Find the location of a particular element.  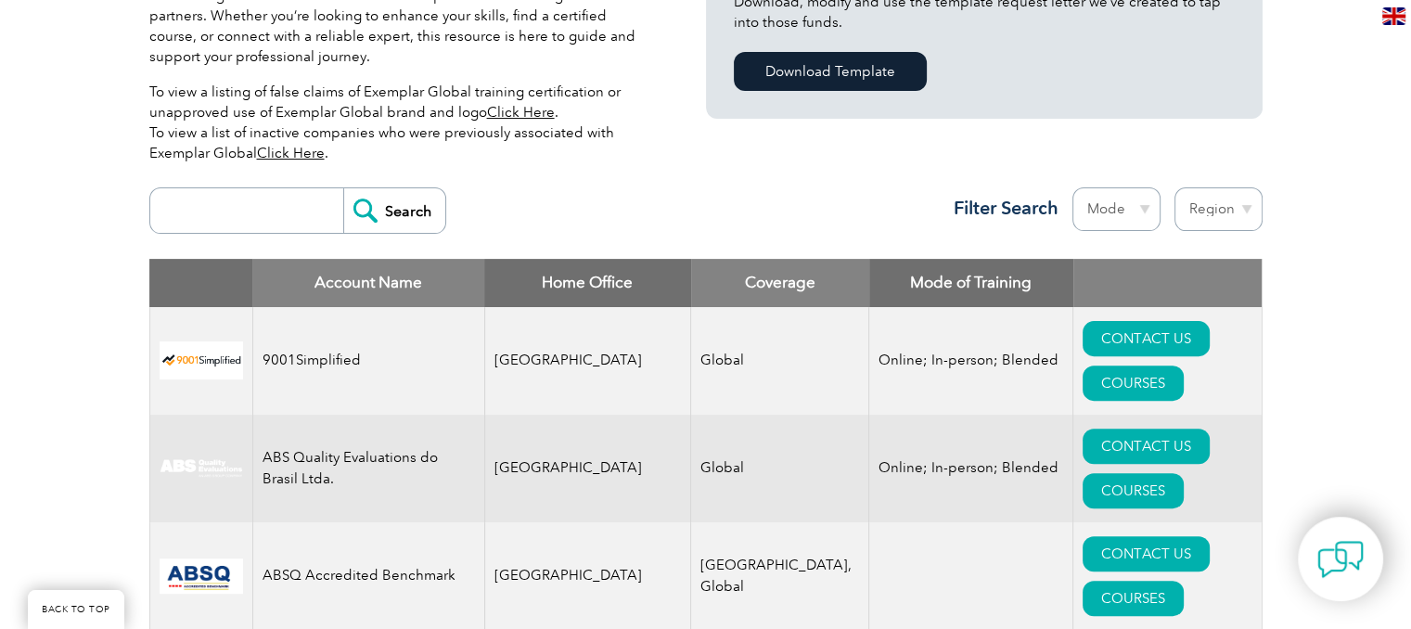

p: To view a listing of false claims of Exemplar Global training certification or unapproved use of ... is located at coordinates (400, 122).